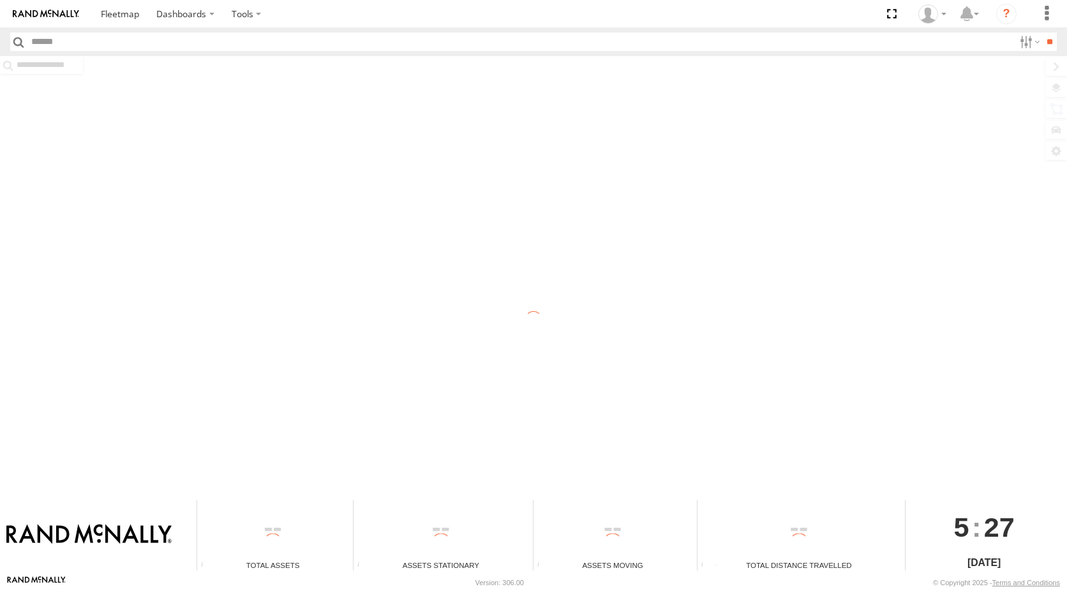 The image size is (1067, 589). Describe the element at coordinates (1026, 583) in the screenshot. I see `a: Terms and Conditions` at that location.